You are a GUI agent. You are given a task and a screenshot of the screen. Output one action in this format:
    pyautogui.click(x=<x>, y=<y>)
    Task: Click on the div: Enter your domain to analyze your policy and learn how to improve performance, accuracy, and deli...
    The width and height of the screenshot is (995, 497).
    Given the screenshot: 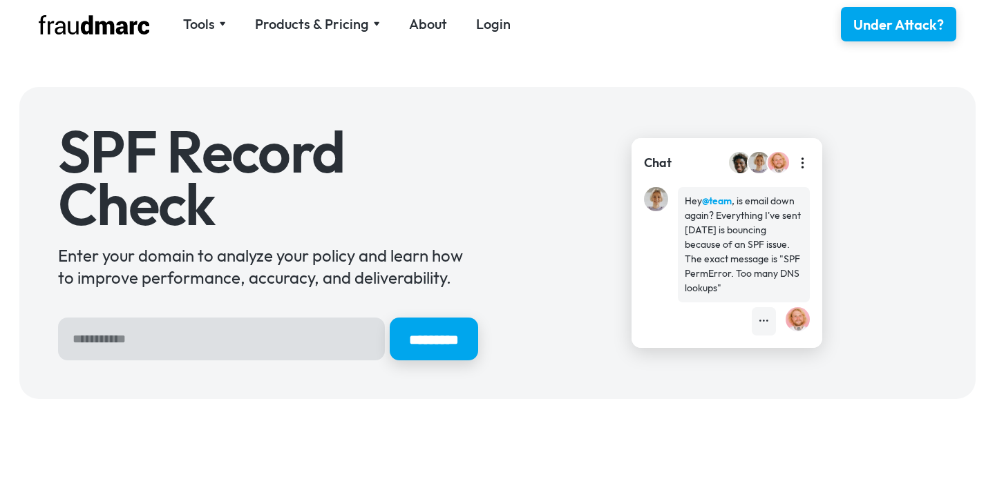 What is the action you would take?
    pyautogui.click(x=268, y=267)
    